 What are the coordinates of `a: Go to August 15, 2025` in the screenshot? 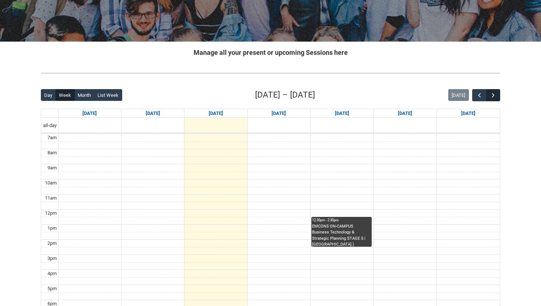 It's located at (405, 113).